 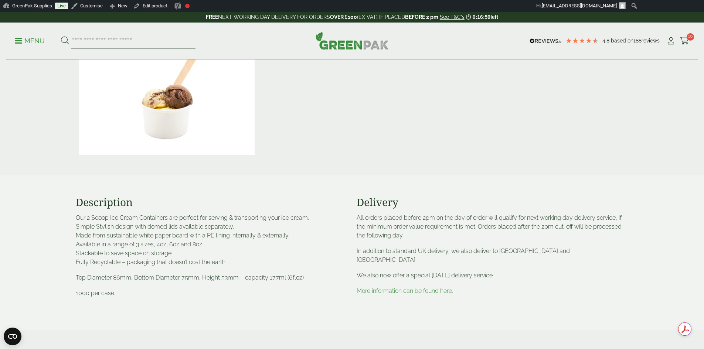 I want to click on span: 4.8, so click(x=607, y=41).